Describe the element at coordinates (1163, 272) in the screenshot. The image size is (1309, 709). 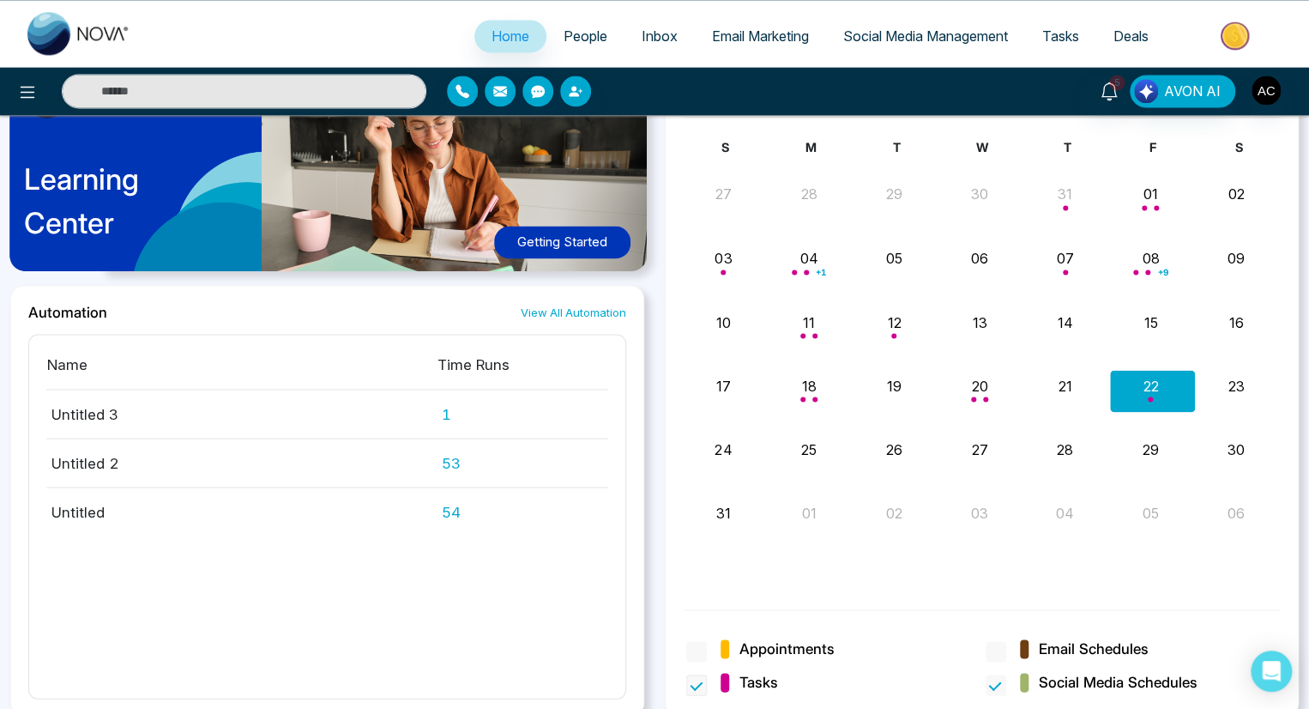
I see `span: + 9` at that location.